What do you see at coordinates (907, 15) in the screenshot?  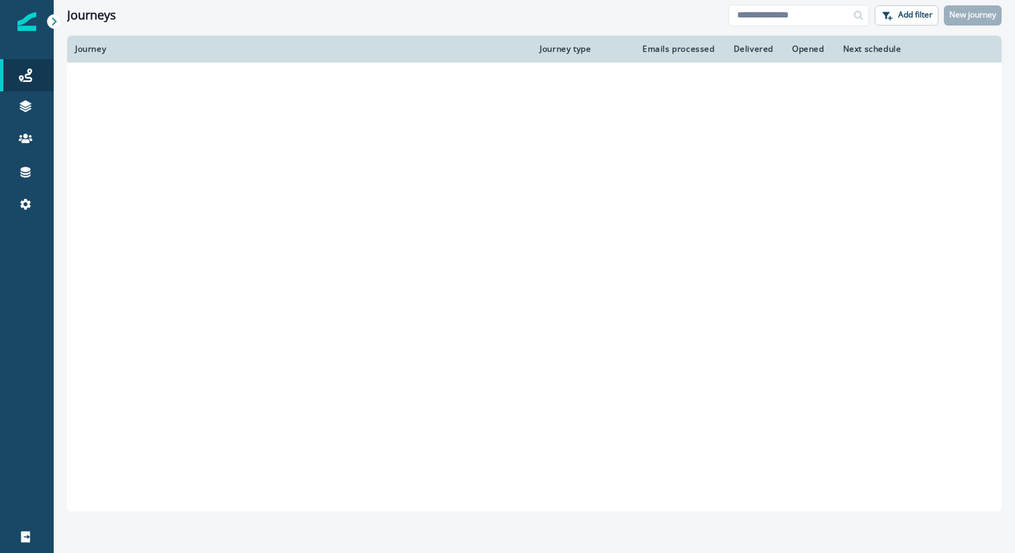 I see `button: Add filter` at bounding box center [907, 15].